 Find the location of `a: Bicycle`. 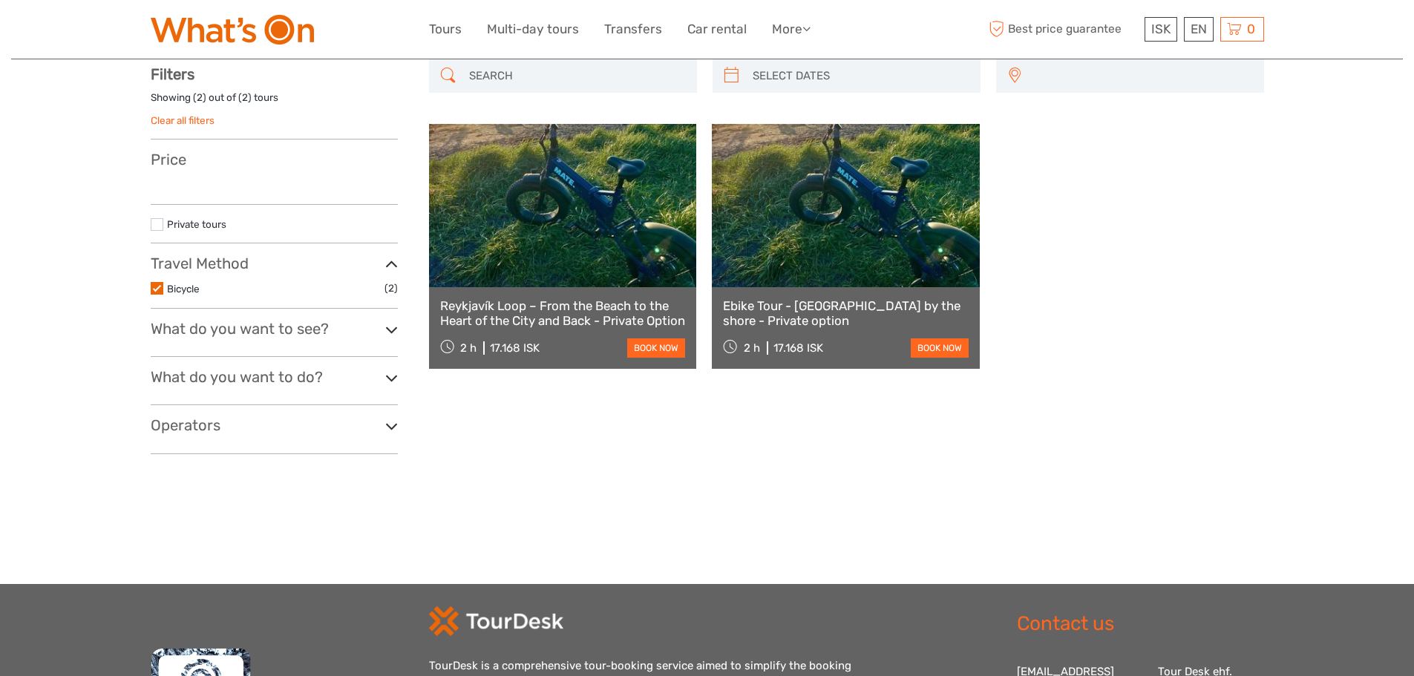

a: Bicycle is located at coordinates (183, 289).